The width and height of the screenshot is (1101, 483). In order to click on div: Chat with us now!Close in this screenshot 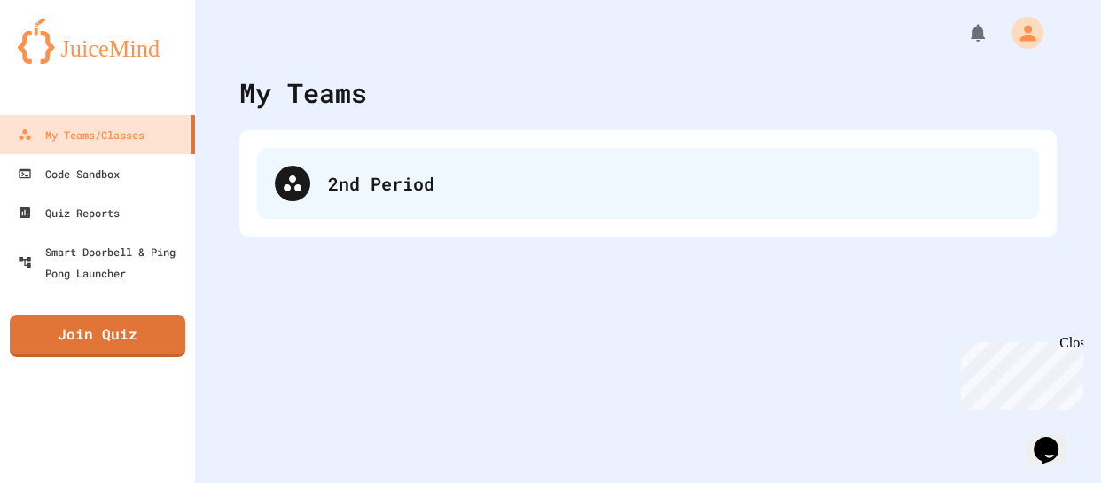, I will do `click(65, 59)`.